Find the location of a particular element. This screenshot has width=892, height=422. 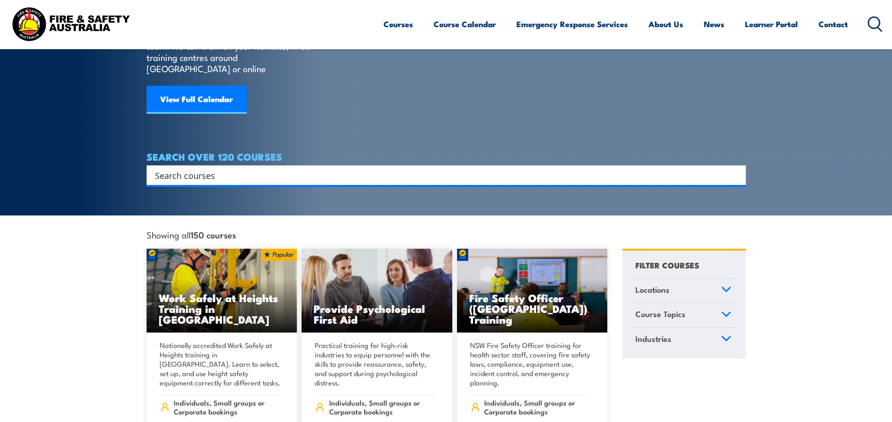

a: Contact is located at coordinates (833, 24).